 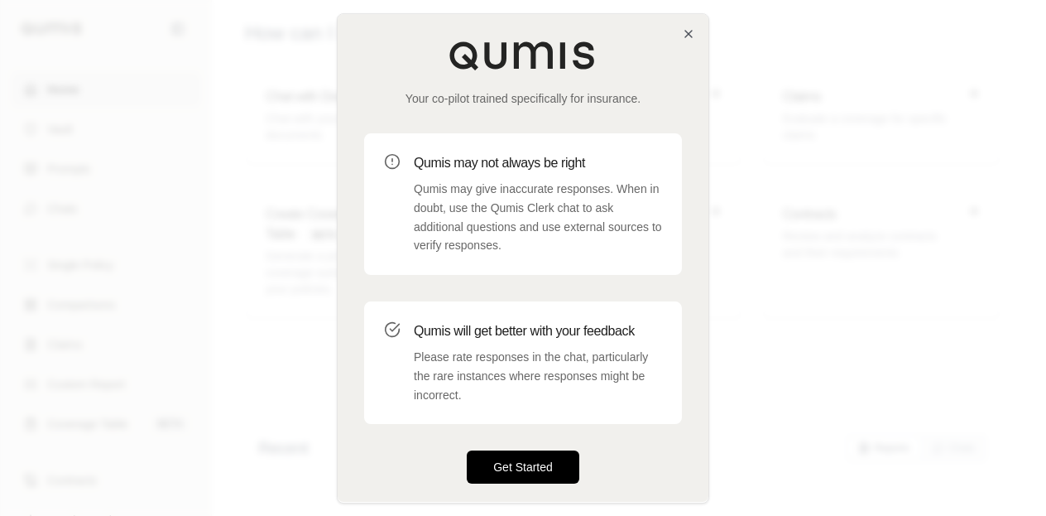 I want to click on img: Qumis Logo, so click(x=523, y=55).